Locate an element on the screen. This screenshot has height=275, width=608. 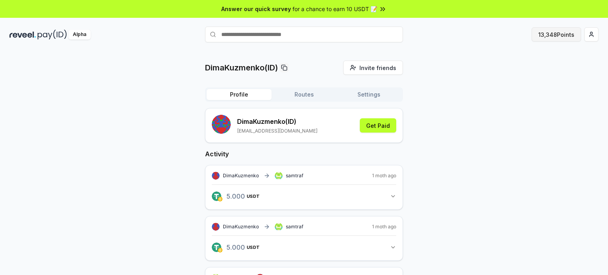
span: Invite friends is located at coordinates (377, 68).